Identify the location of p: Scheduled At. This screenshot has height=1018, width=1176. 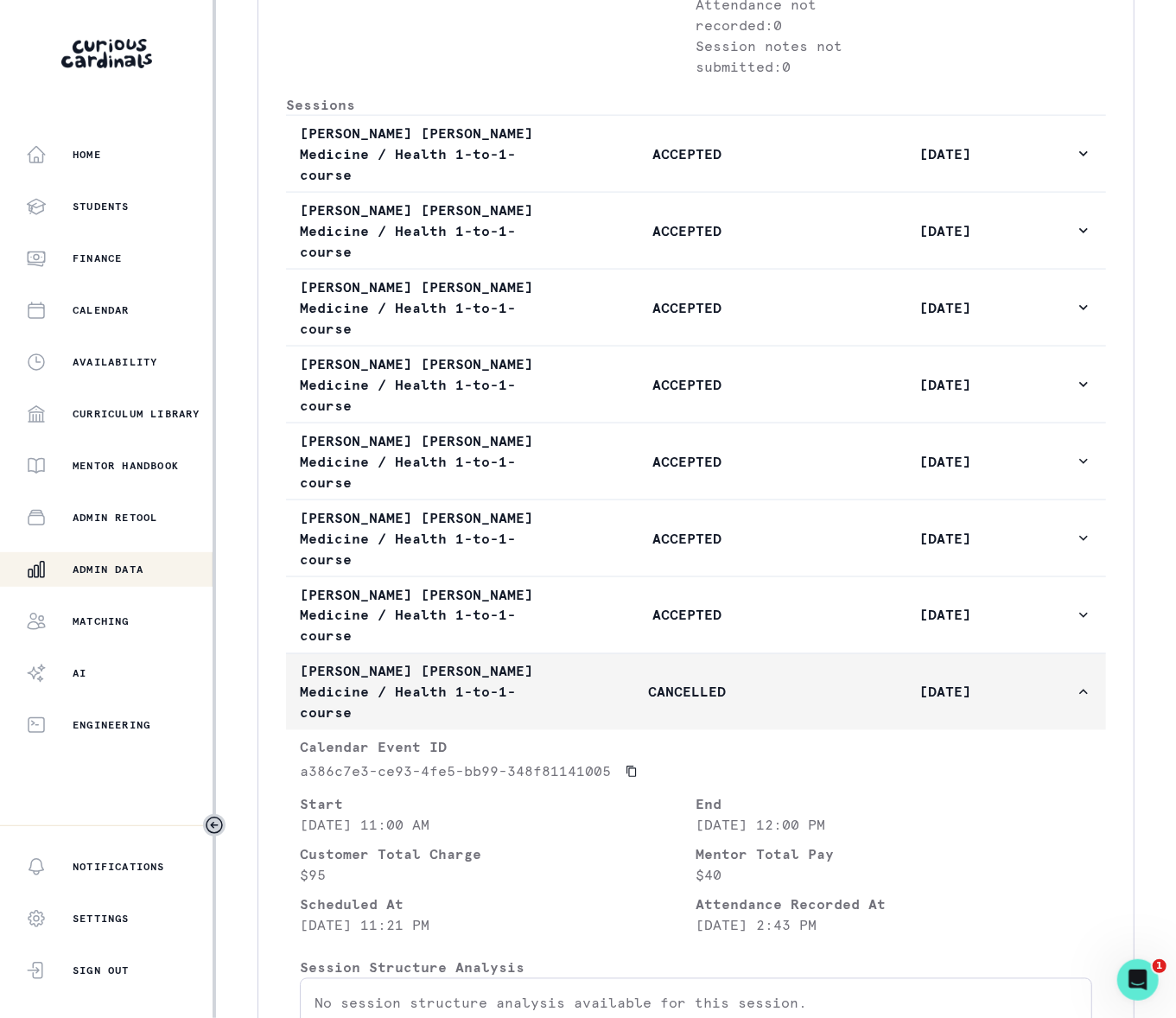
(498, 905).